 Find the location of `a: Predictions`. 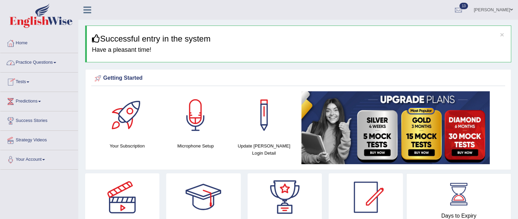

a: Predictions is located at coordinates (39, 100).